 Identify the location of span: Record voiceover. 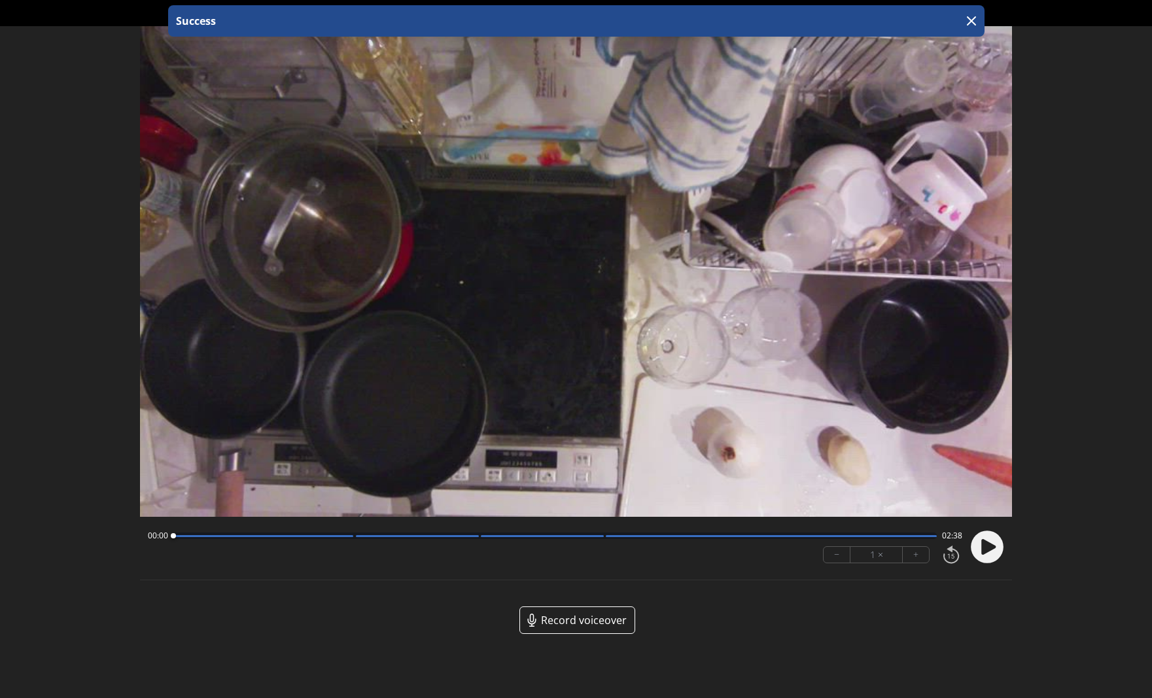
(584, 620).